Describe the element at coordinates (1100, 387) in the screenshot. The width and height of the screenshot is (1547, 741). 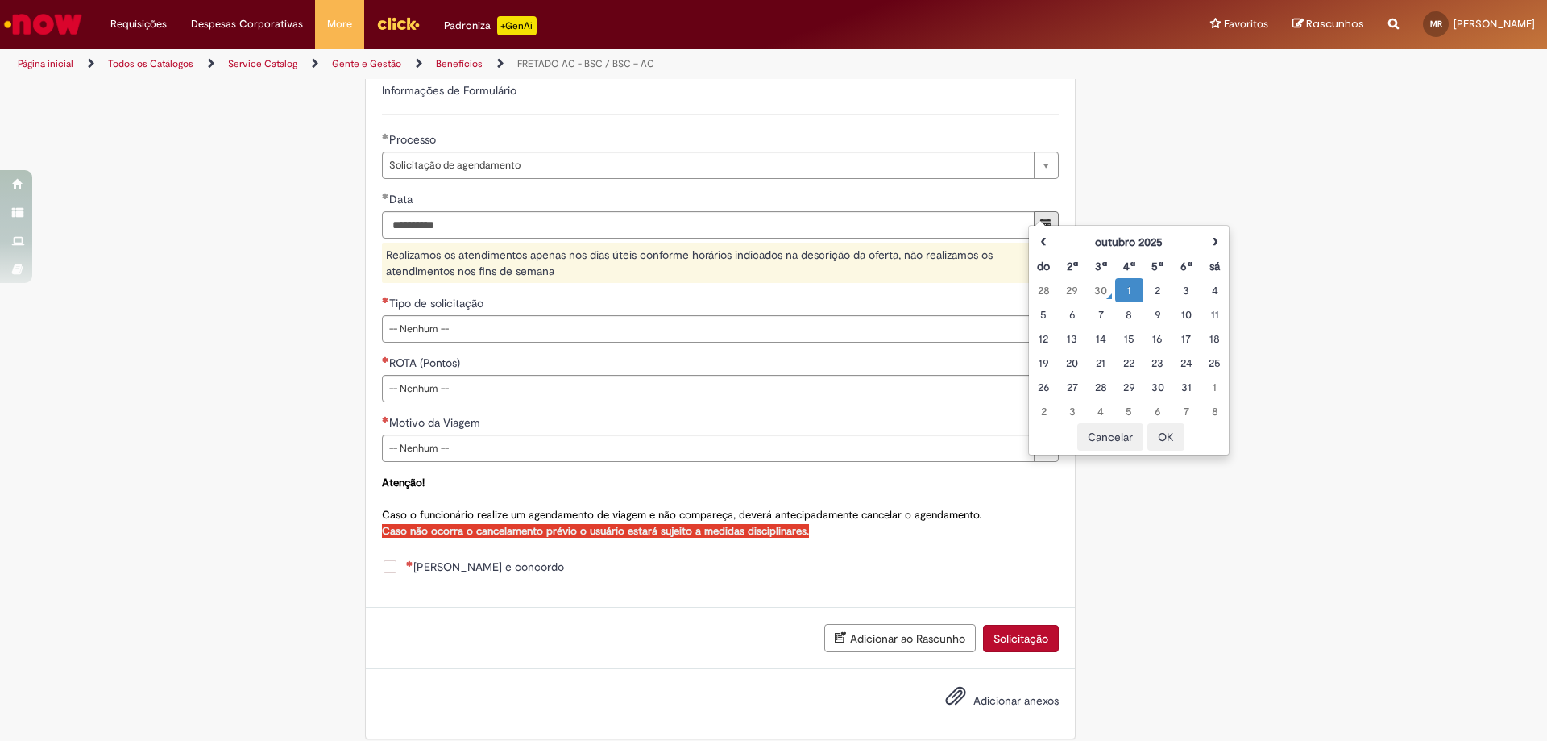
I see `div: 28 October 2025 Tuesday` at that location.